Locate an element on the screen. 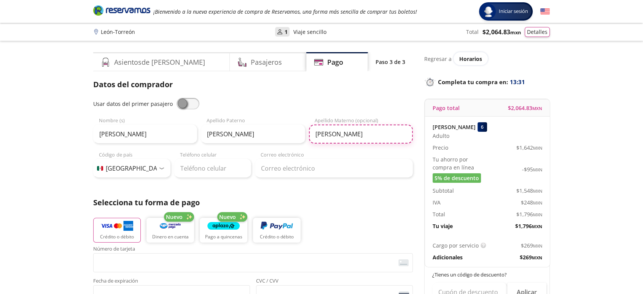 This screenshot has height=294, width=643. input: Correo electrónico is located at coordinates (334, 168).